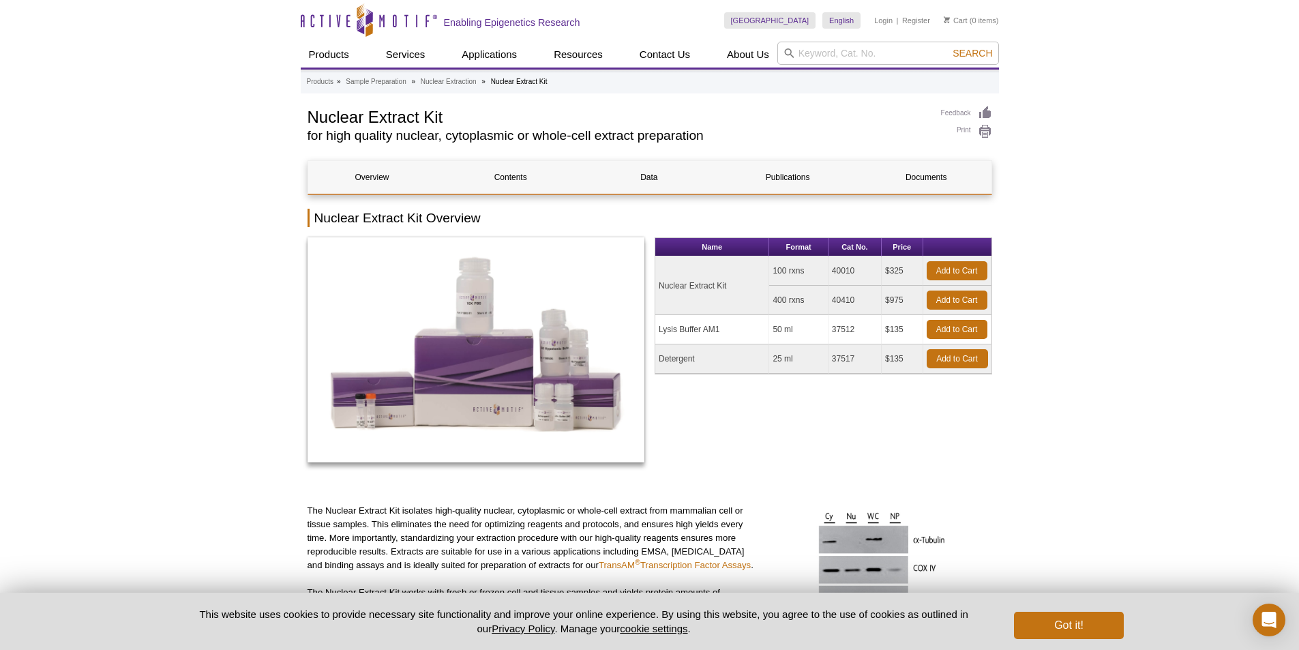  I want to click on td: 25 ml, so click(798, 359).